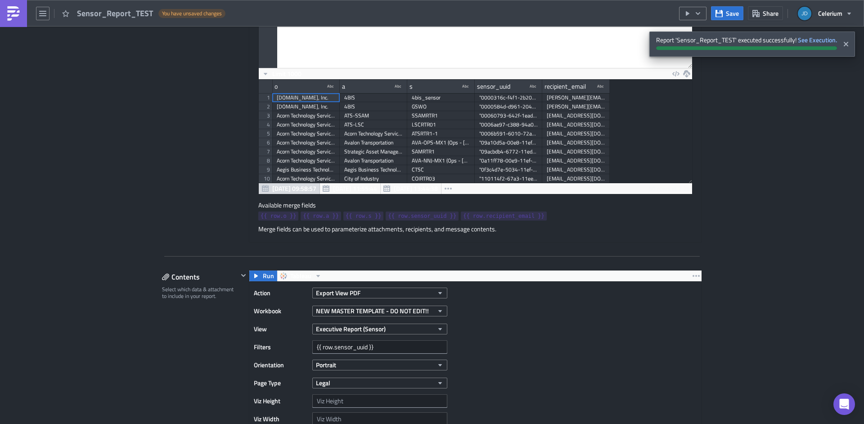 The height and width of the screenshot is (424, 864). Describe the element at coordinates (281, 383) in the screenshot. I see `label: Page Type` at that location.